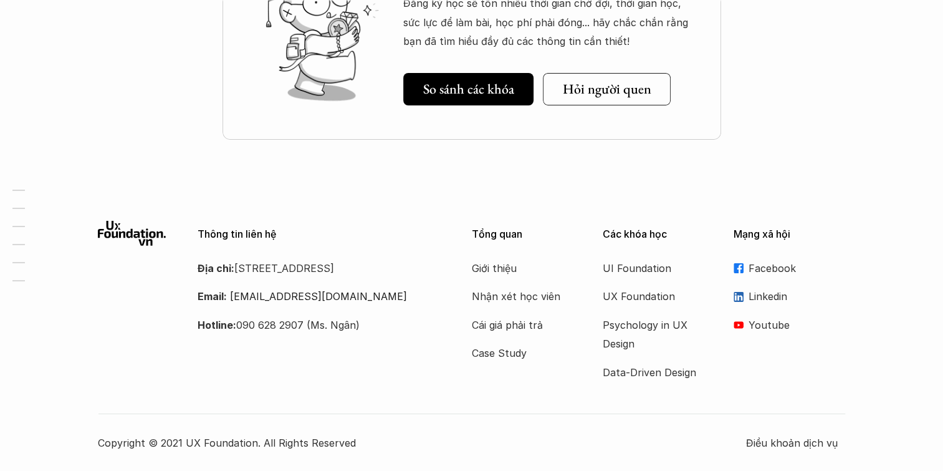 Image resolution: width=943 pixels, height=471 pixels. Describe the element at coordinates (653, 296) in the screenshot. I see `a: UX Foundation` at that location.